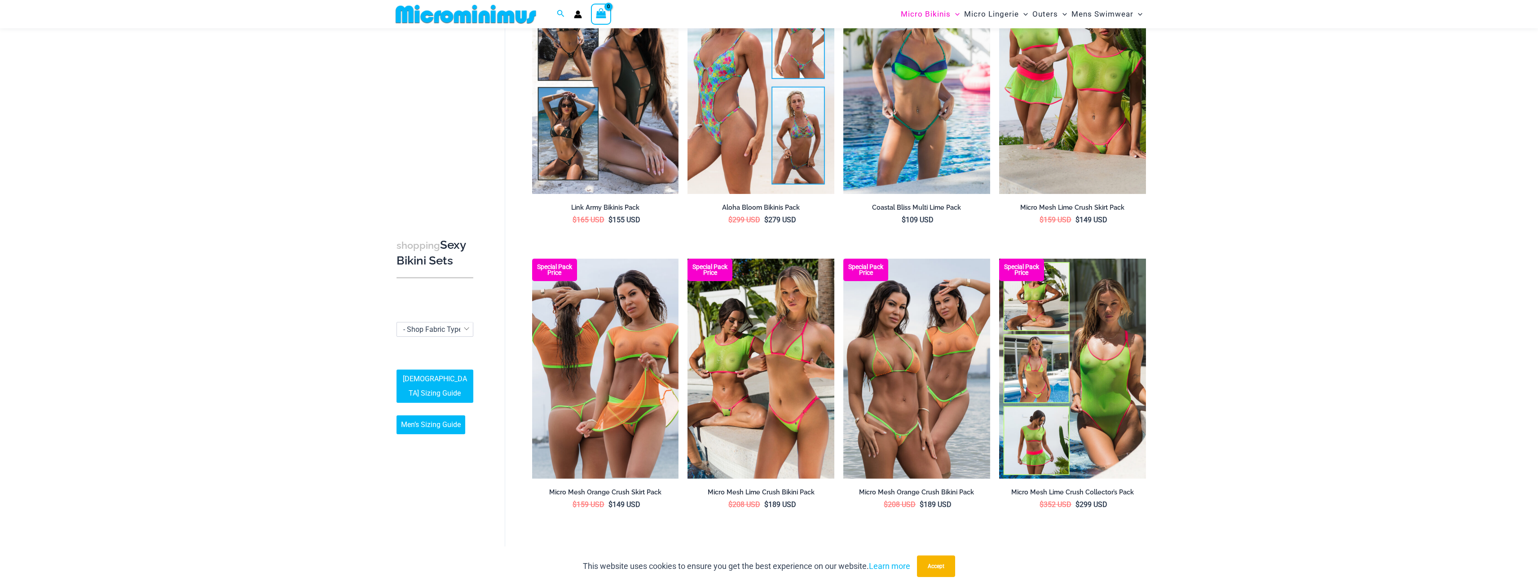  I want to click on button: Accept, so click(936, 566).